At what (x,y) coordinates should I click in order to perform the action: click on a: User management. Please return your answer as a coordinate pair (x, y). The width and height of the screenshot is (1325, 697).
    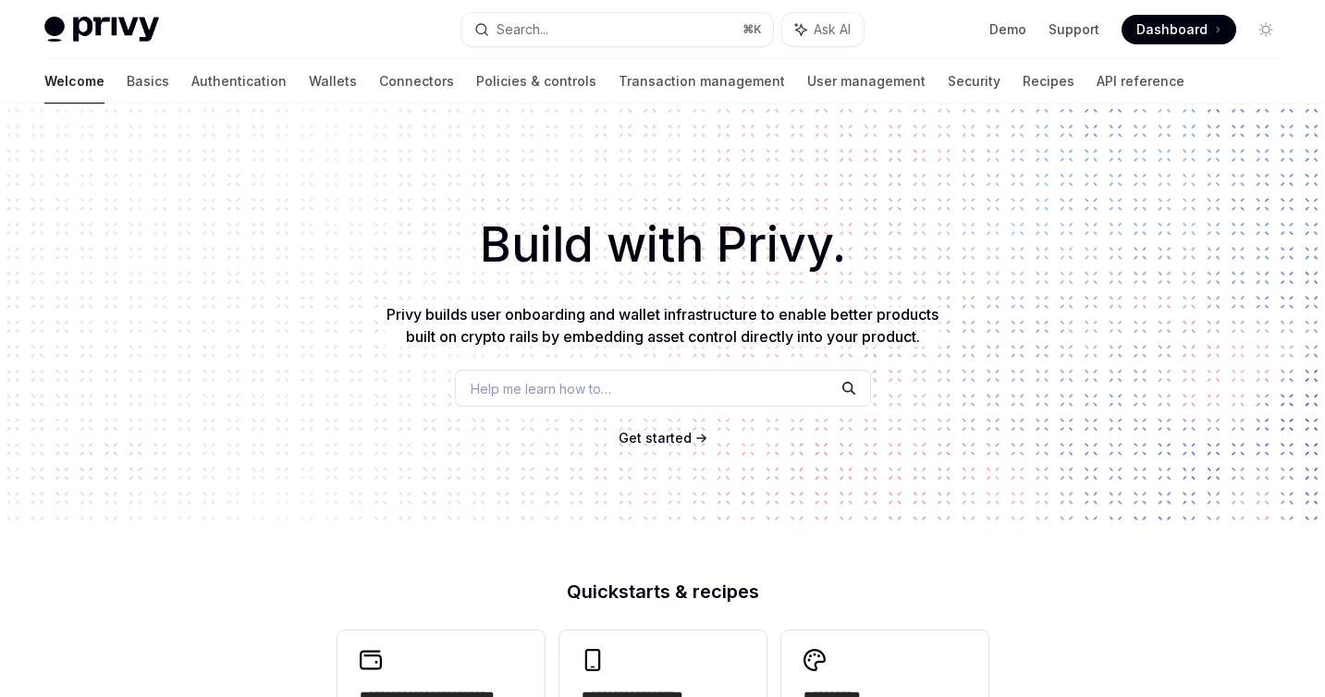
    Looking at the image, I should click on (866, 81).